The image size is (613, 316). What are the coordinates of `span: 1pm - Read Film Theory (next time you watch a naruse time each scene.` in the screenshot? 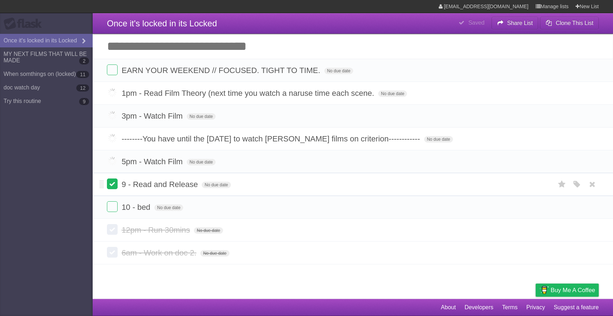 It's located at (249, 93).